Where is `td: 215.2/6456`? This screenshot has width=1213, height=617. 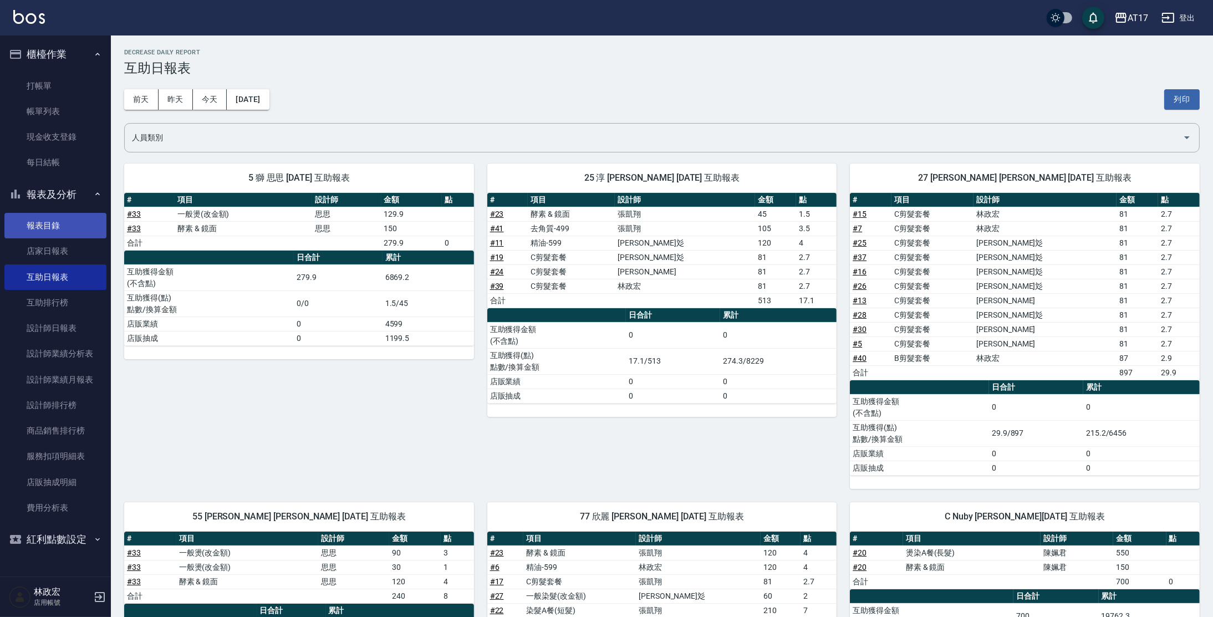 td: 215.2/6456 is located at coordinates (1142, 433).